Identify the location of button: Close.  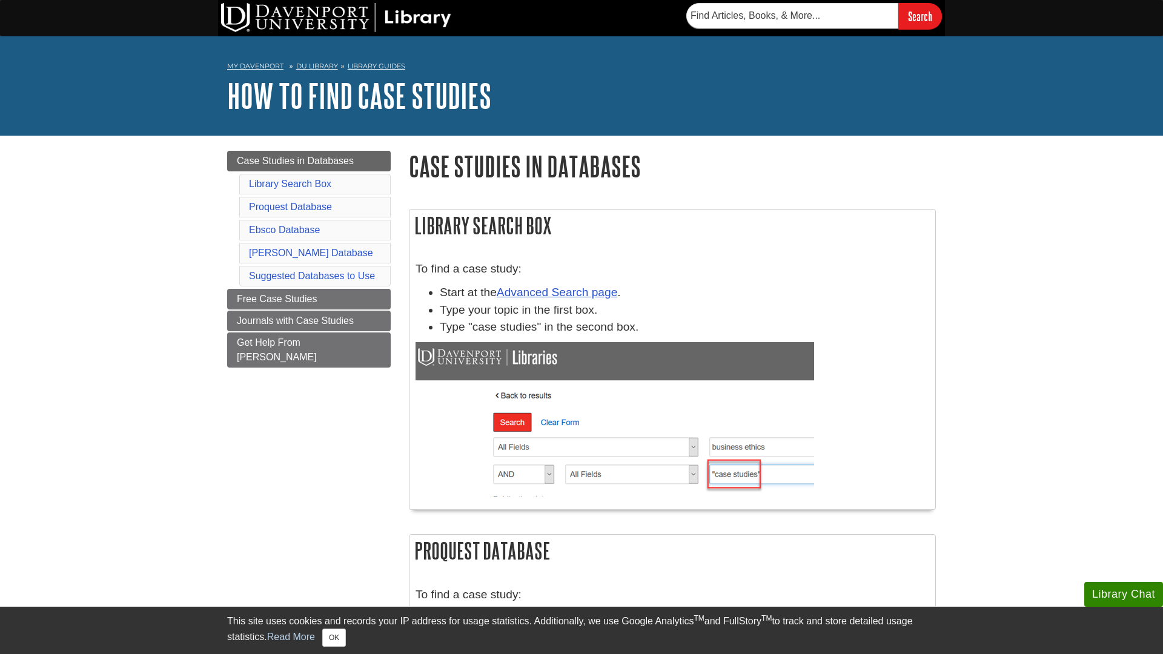
(334, 638).